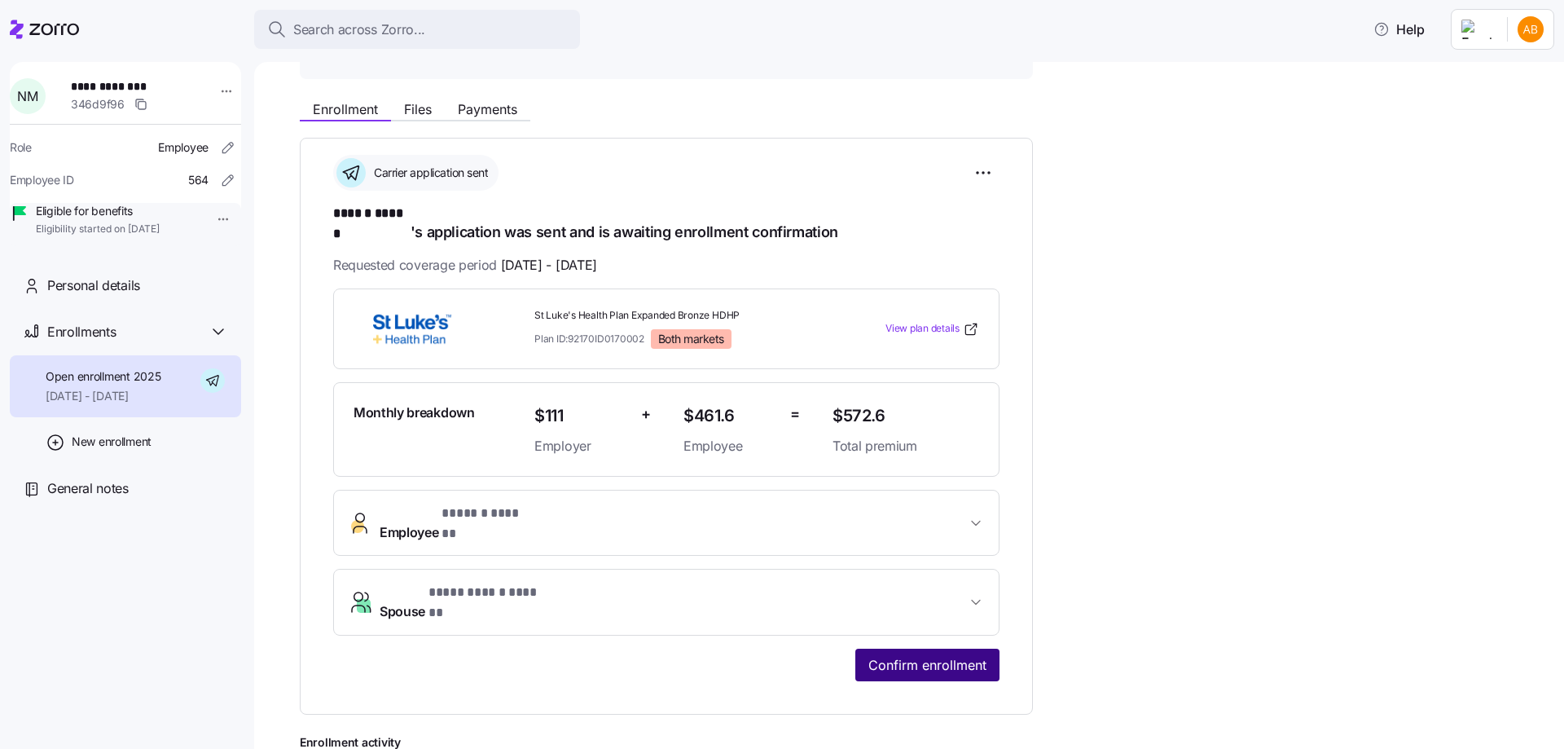 This screenshot has height=749, width=1564. Describe the element at coordinates (429, 173) in the screenshot. I see `span: Carrier application sent` at that location.